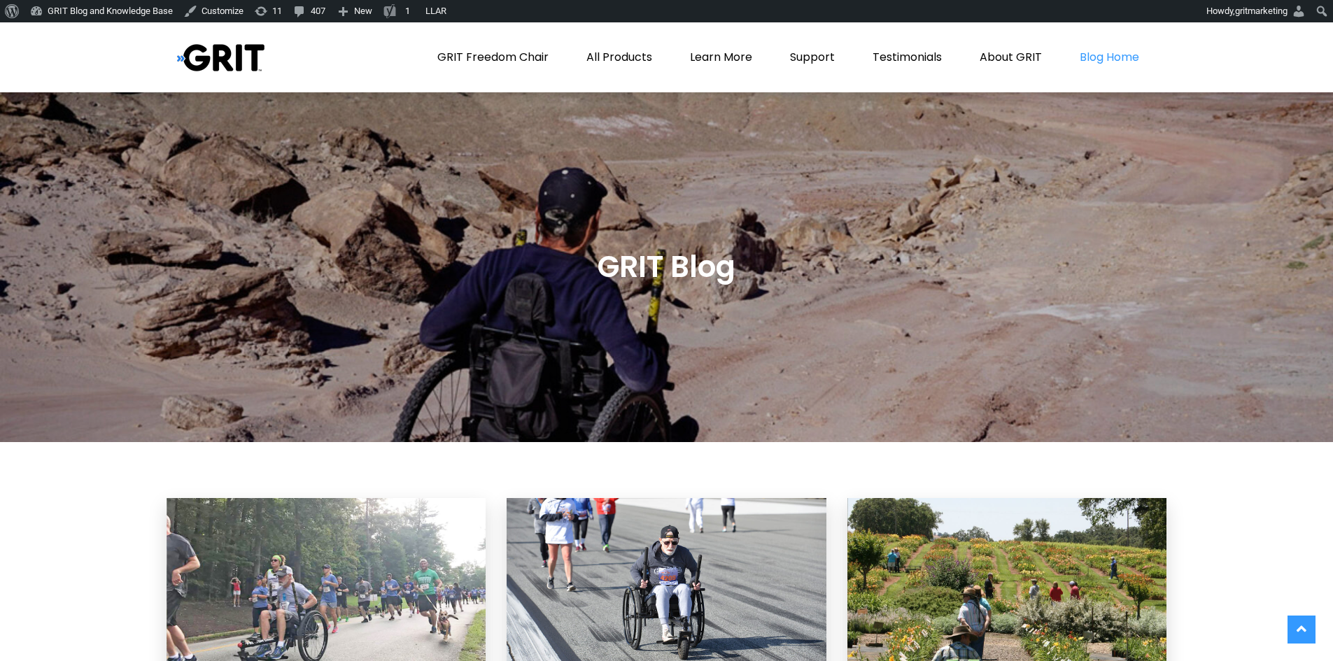  What do you see at coordinates (788, 57) in the screenshot?
I see `nav: Primary Menu` at bounding box center [788, 57].